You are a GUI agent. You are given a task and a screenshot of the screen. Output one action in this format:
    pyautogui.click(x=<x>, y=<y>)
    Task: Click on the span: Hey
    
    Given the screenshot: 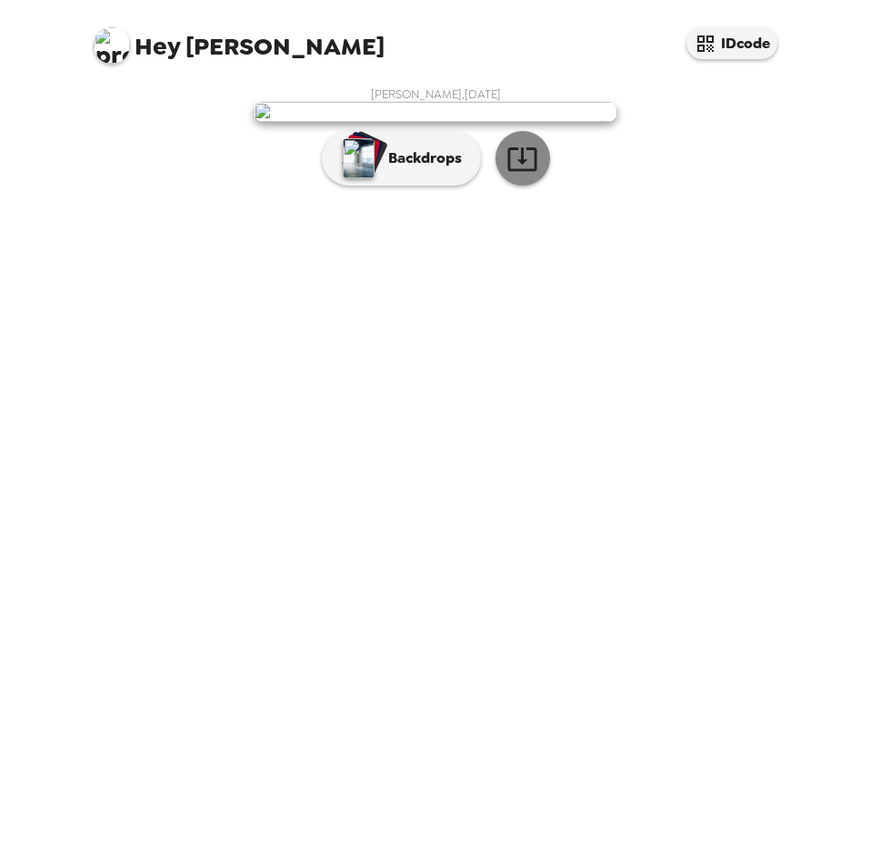 What is the action you would take?
    pyautogui.click(x=157, y=46)
    